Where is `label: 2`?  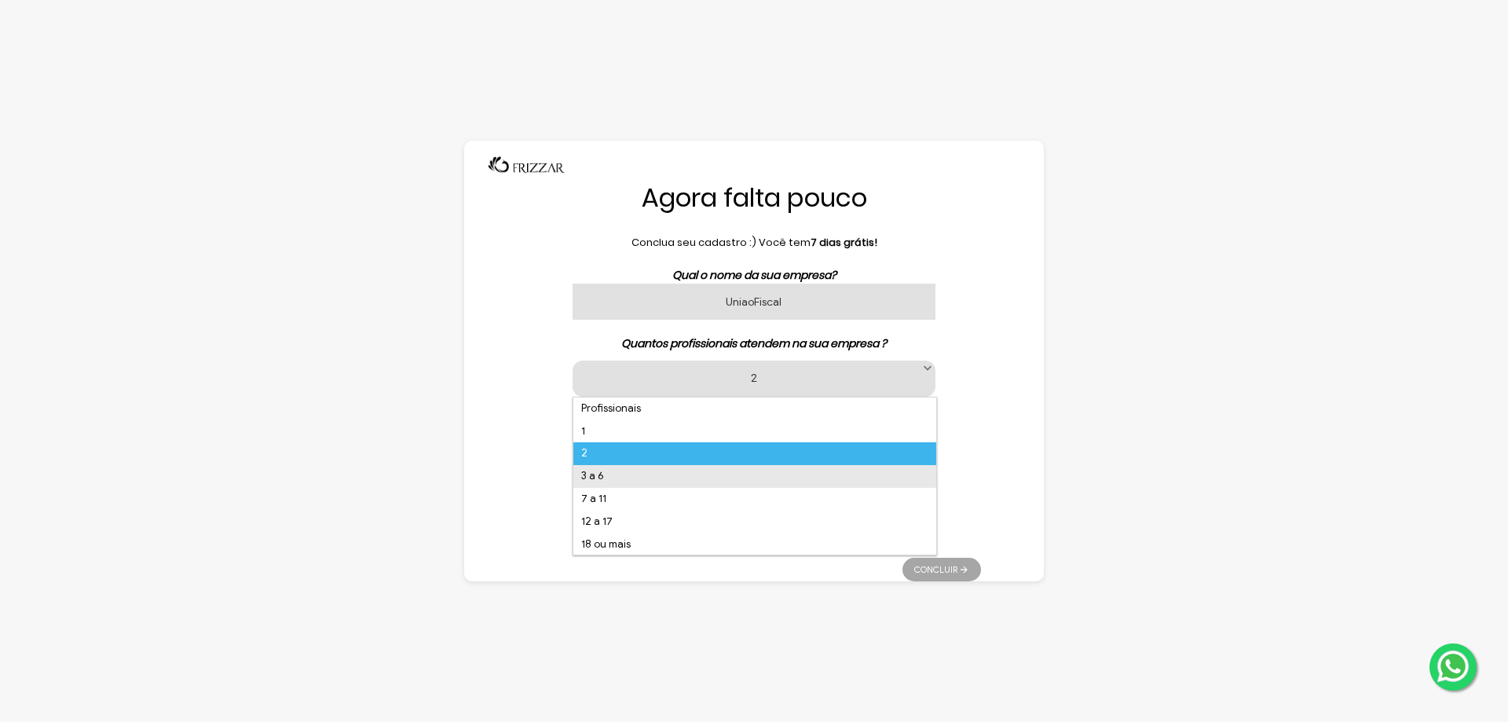 label: 2 is located at coordinates (754, 377).